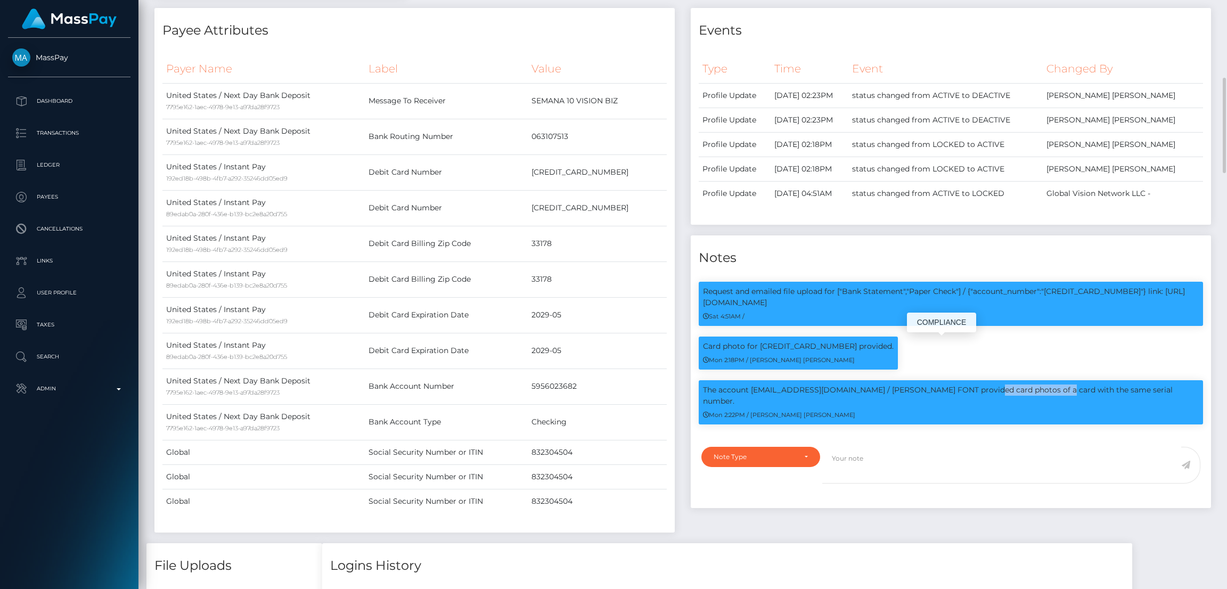 This screenshot has height=589, width=1227. Describe the element at coordinates (69, 325) in the screenshot. I see `p: Taxes` at that location.